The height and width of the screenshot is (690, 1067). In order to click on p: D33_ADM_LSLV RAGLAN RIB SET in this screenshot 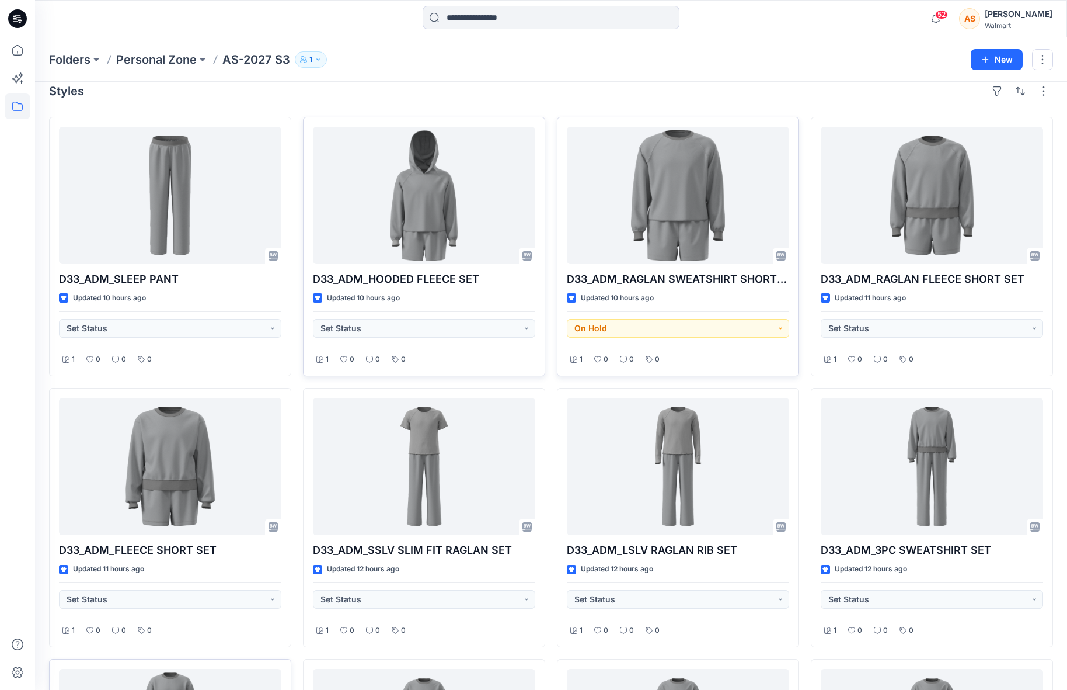, I will do `click(678, 550)`.